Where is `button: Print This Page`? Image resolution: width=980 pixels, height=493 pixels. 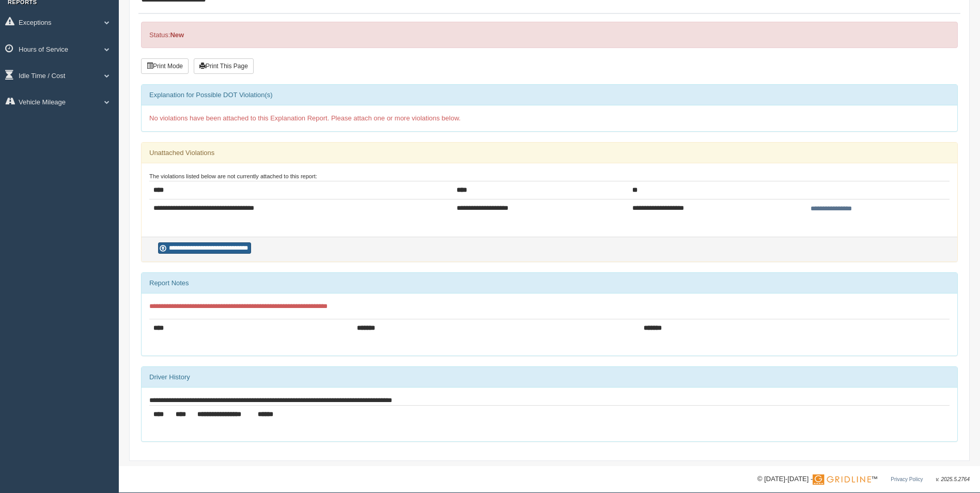
button: Print This Page is located at coordinates (224, 66).